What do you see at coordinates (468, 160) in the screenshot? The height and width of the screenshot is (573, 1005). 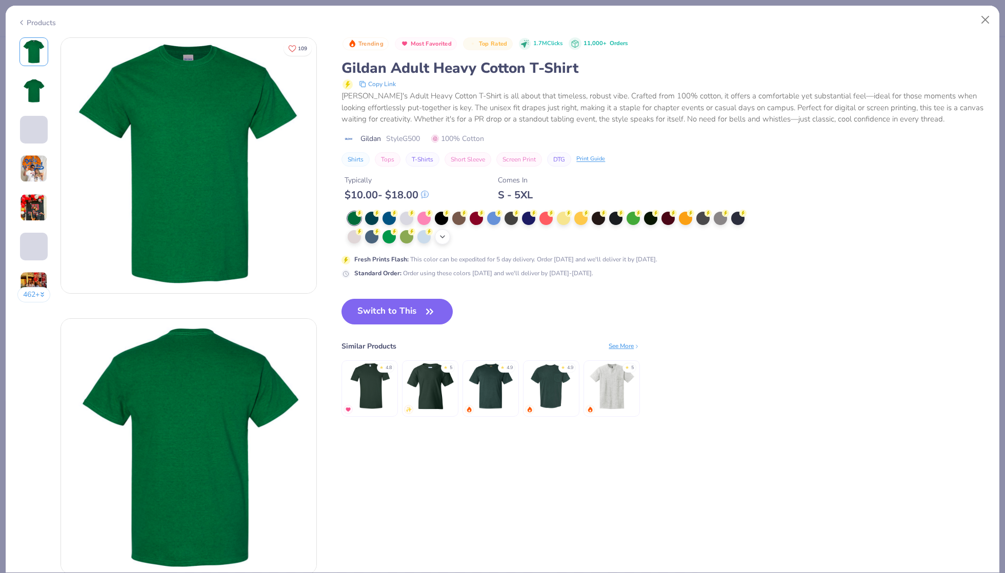 I see `button: Short Sleeve` at bounding box center [468, 160].